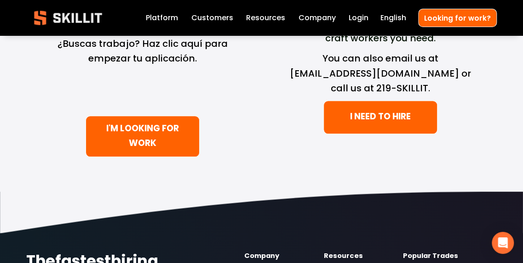 The height and width of the screenshot is (263, 523). I want to click on span: Are you looking for a job? Click here to start your application., so click(143, 16).